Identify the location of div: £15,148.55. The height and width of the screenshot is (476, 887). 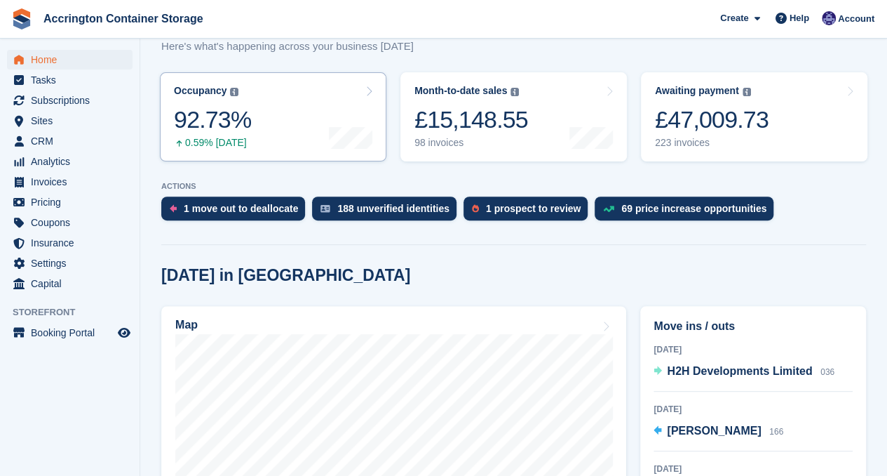
(471, 119).